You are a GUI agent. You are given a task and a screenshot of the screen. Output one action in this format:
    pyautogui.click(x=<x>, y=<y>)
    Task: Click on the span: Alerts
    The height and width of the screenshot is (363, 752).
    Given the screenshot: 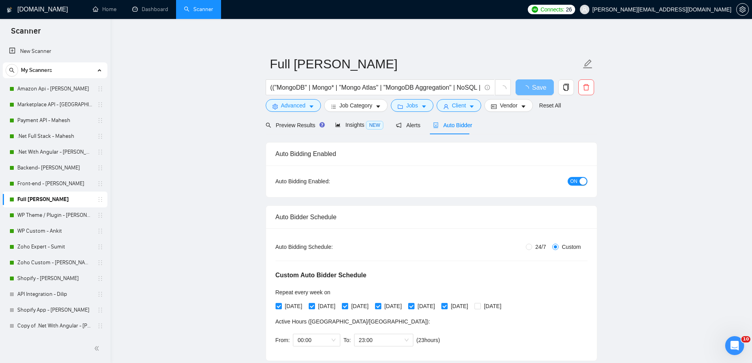 What is the action you would take?
    pyautogui.click(x=408, y=125)
    